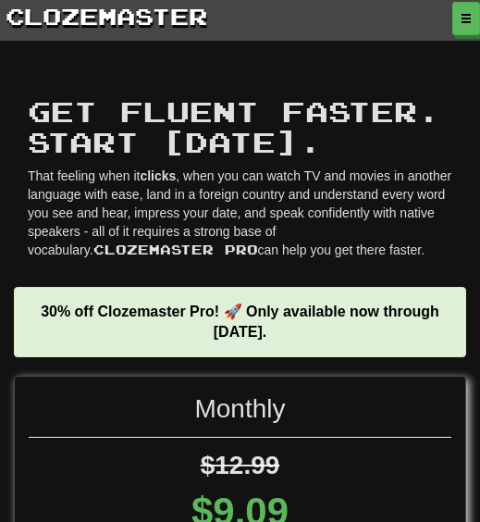 The height and width of the screenshot is (522, 480). What do you see at coordinates (176, 249) in the screenshot?
I see `span: Clozemaster Pro` at bounding box center [176, 249].